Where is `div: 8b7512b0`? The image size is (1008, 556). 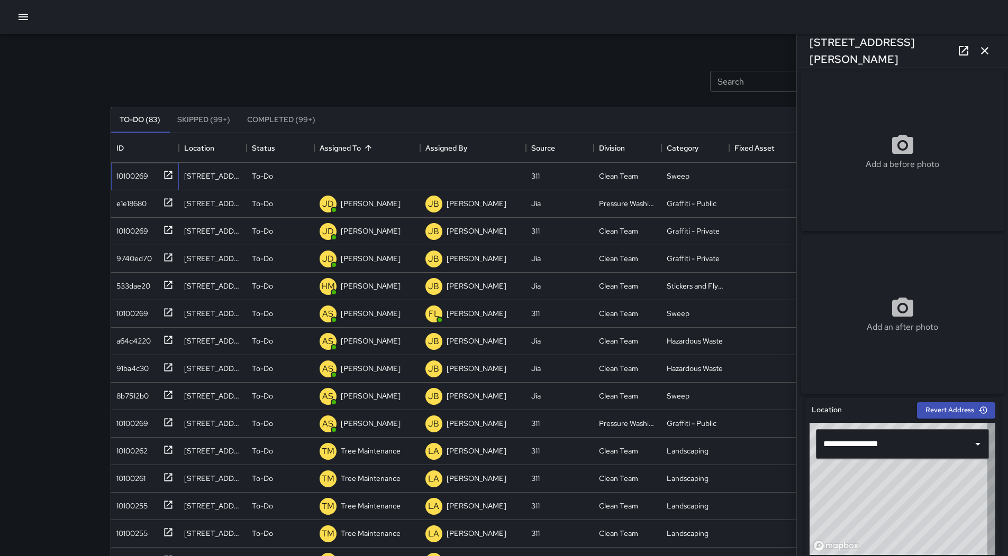
div: 8b7512b0 is located at coordinates (130, 394).